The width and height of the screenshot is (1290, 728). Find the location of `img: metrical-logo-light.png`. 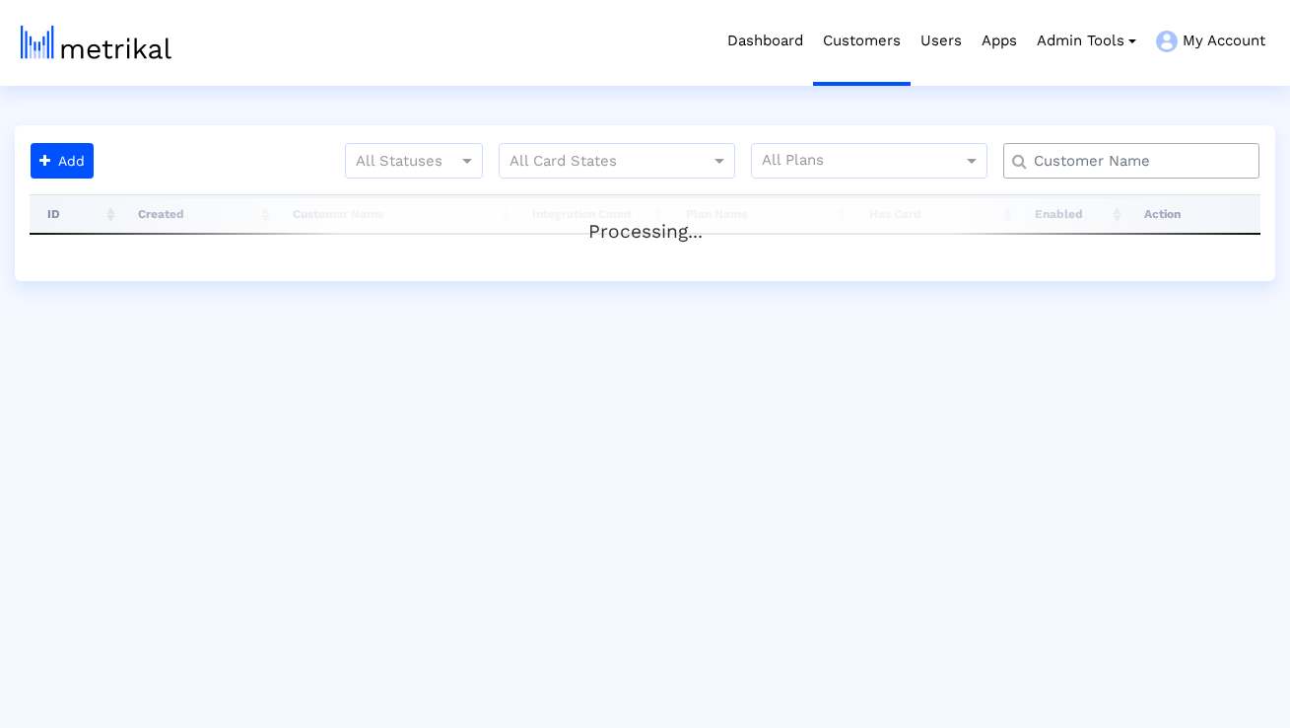

img: metrical-logo-light.png is located at coordinates (96, 42).